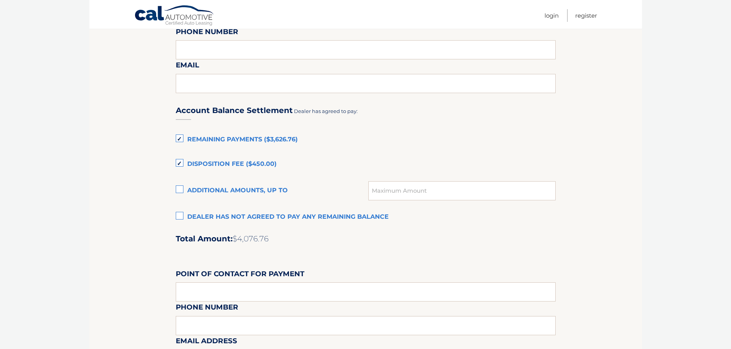 The image size is (731, 349). I want to click on label: Email, so click(187, 66).